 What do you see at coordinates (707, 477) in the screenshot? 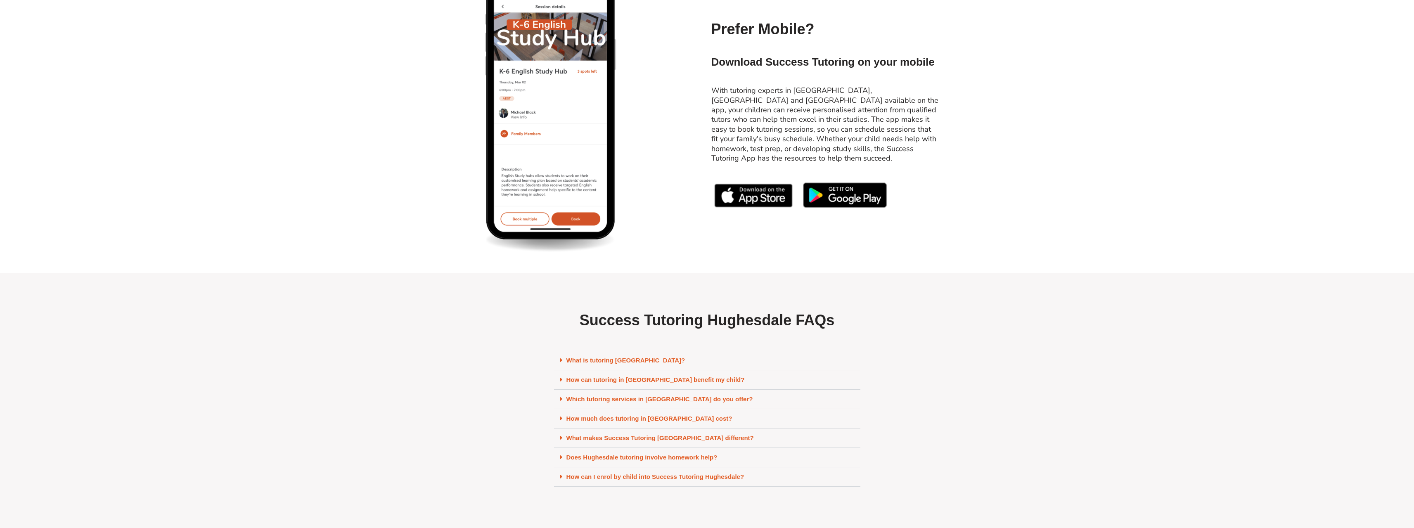
I see `div: How can I enrol by child into Success Tutoring Hughesdale?` at bounding box center [707, 477].